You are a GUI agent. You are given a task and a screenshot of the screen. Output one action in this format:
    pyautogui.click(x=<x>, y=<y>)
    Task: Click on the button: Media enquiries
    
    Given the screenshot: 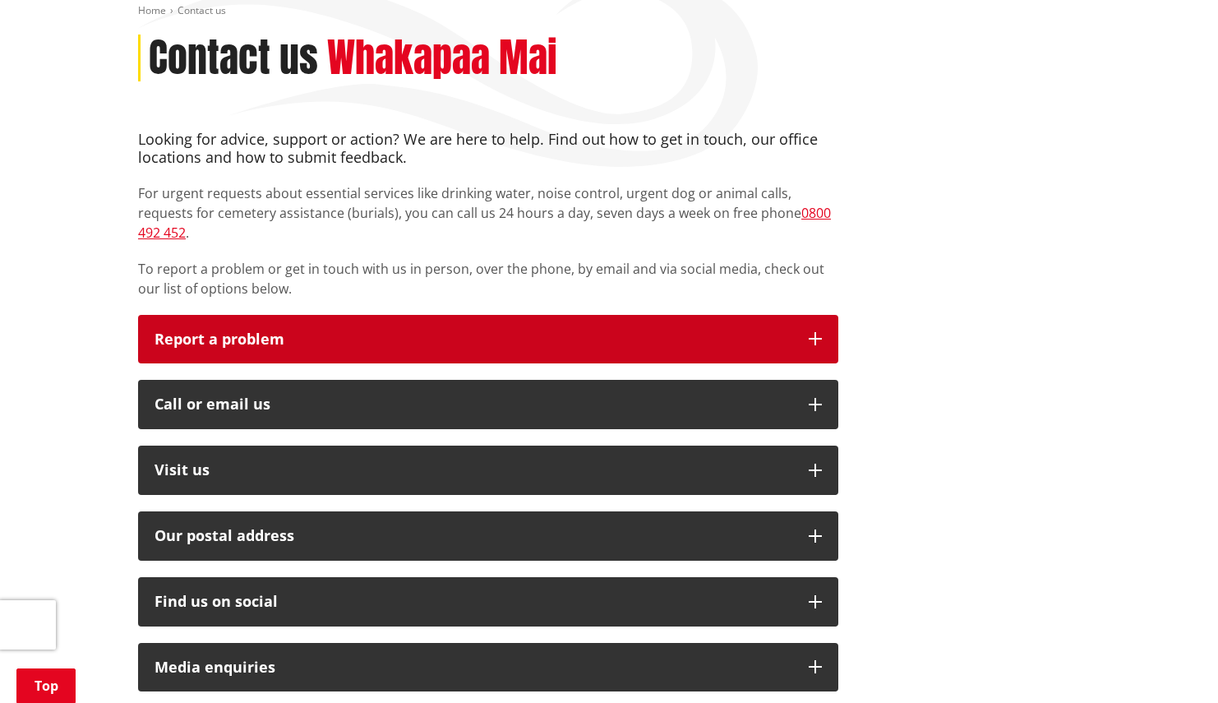 What is the action you would take?
    pyautogui.click(x=488, y=667)
    